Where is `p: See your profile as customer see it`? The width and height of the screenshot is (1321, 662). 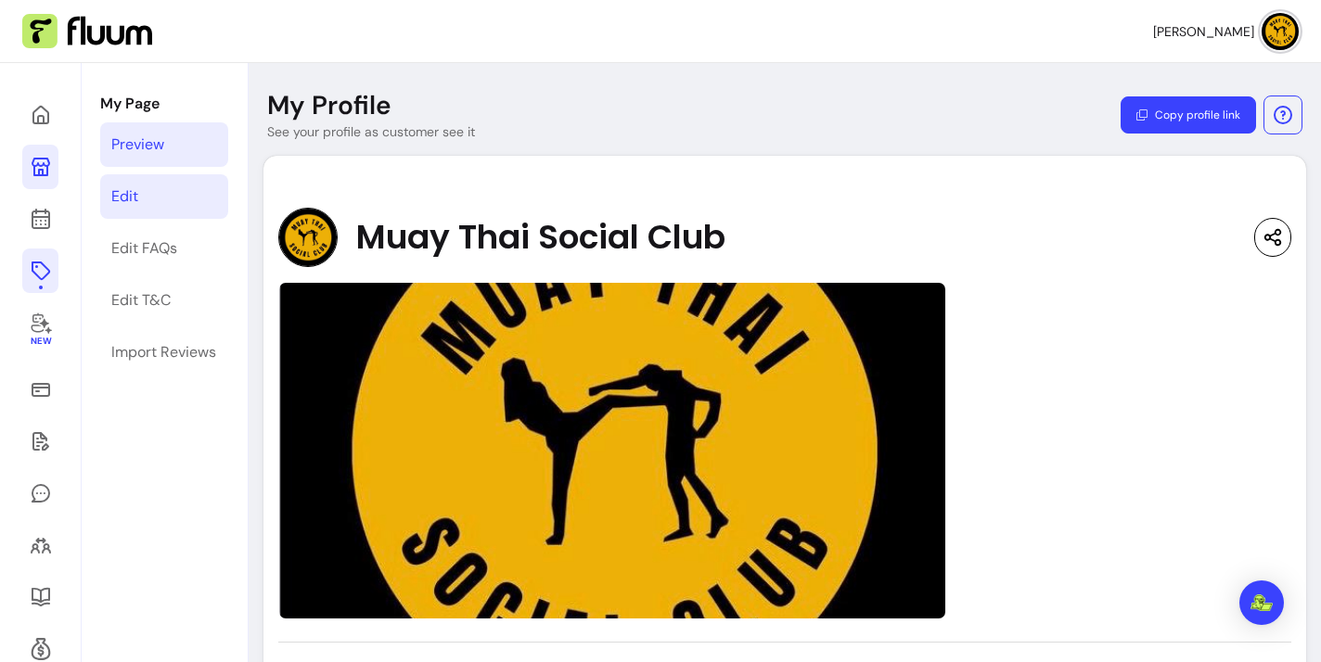
p: See your profile as customer see it is located at coordinates (371, 132).